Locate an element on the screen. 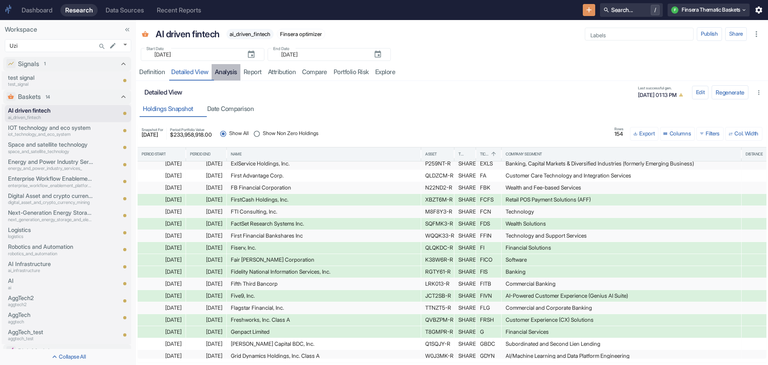  a: attribution is located at coordinates (282, 72).